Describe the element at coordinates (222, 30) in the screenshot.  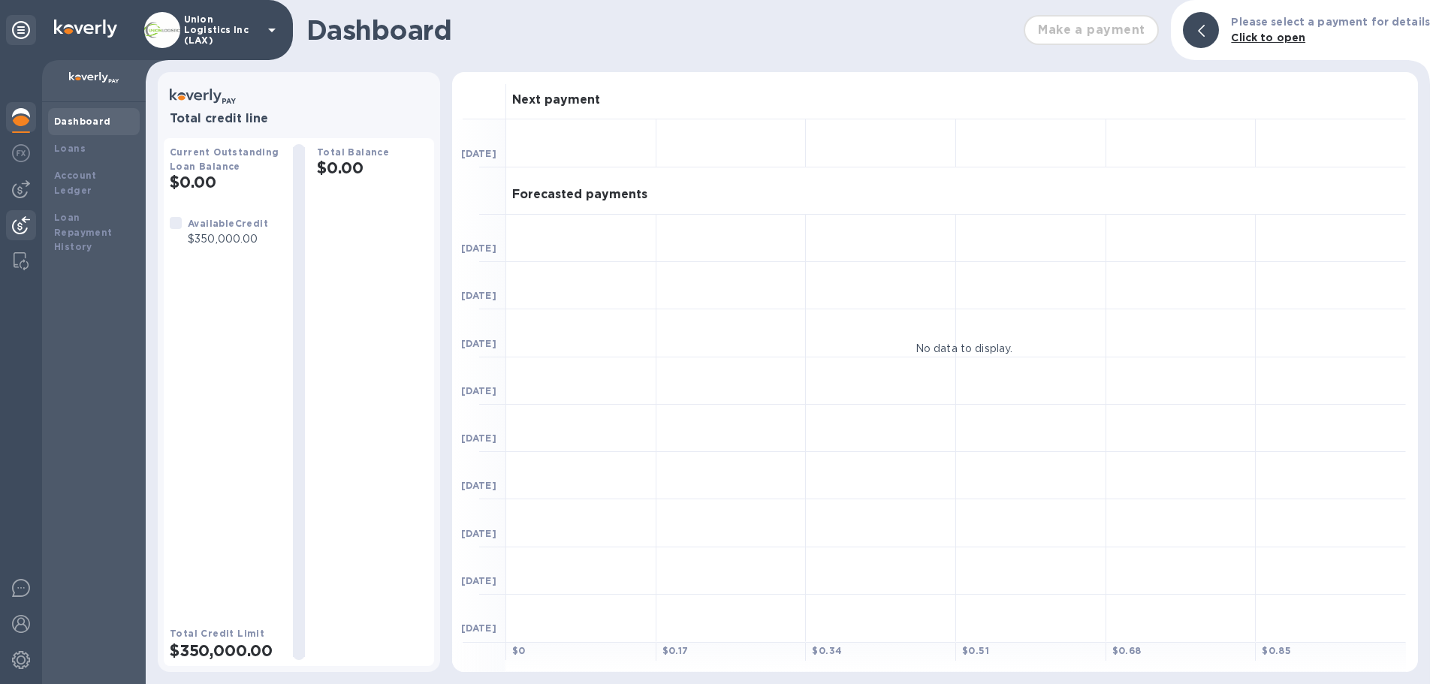
I see `p: Union Logistics Inc (LAX)` at that location.